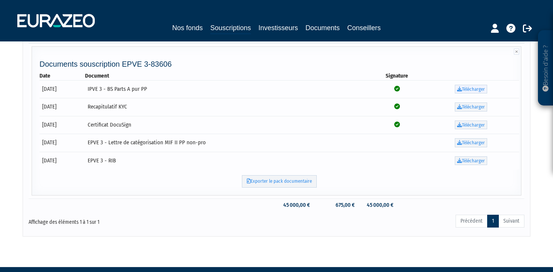  I want to click on a: Documents, so click(322, 28).